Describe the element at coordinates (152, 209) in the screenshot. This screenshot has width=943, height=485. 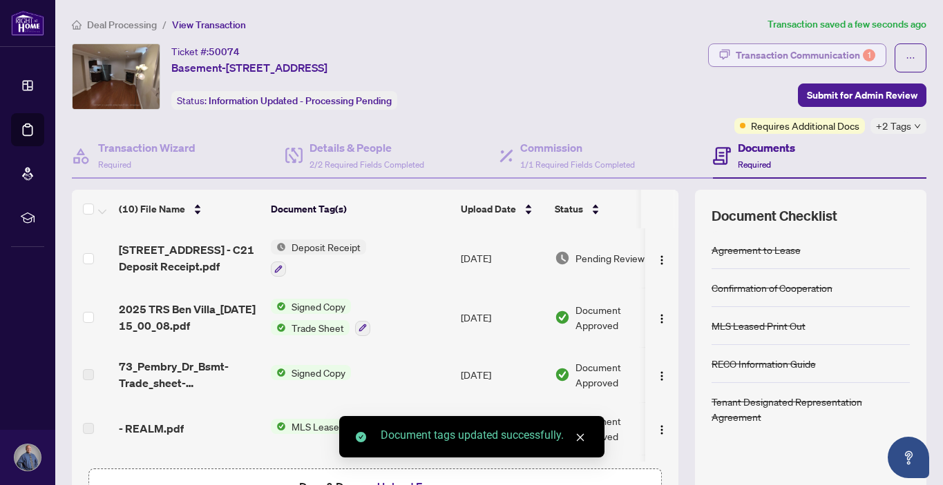
I see `span: (10) File Name` at that location.